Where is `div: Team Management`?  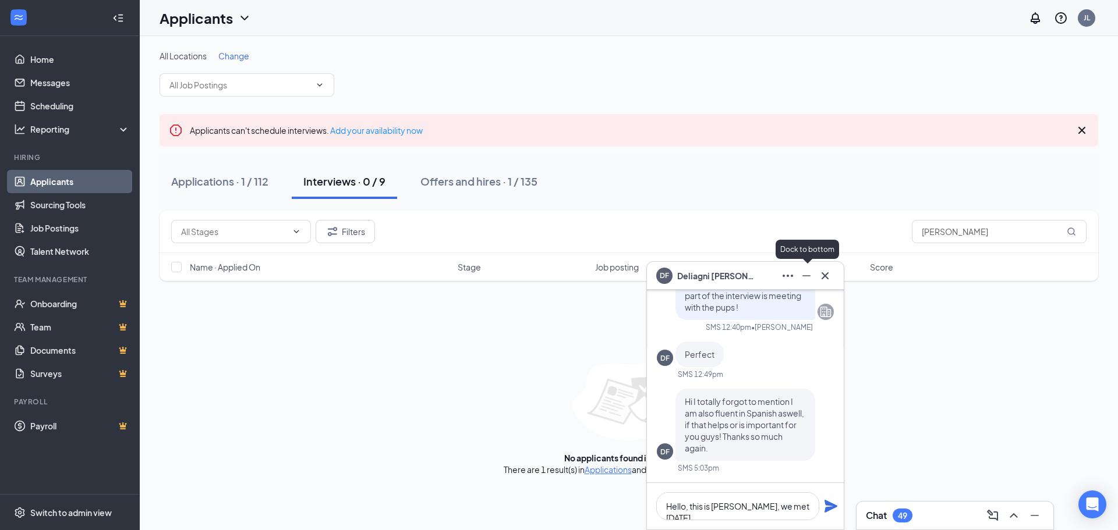 div: Team Management is located at coordinates (70, 279).